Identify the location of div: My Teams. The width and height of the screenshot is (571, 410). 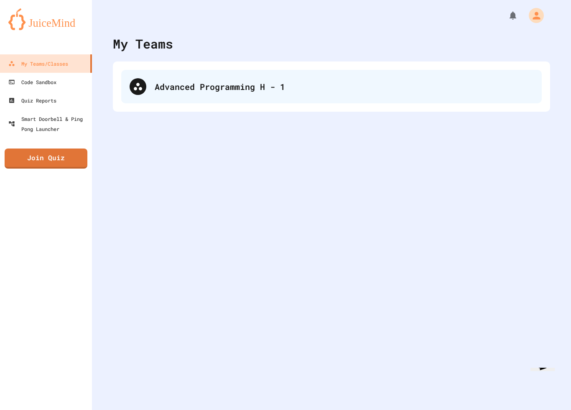
(143, 43).